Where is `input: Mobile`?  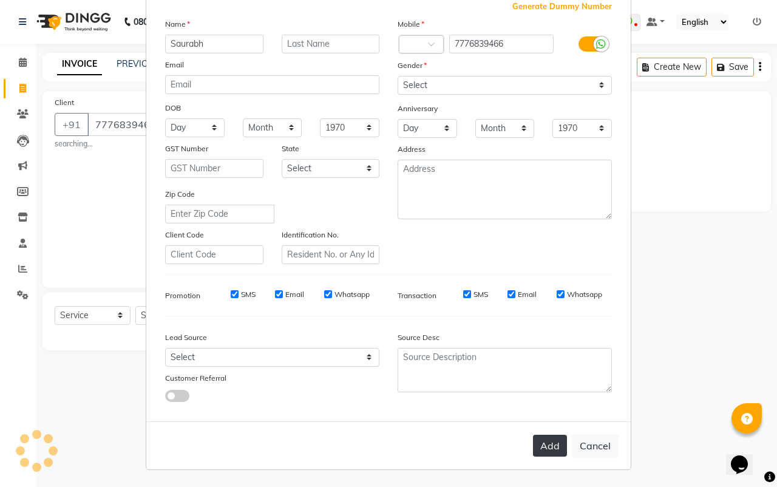 input: Mobile is located at coordinates (501, 44).